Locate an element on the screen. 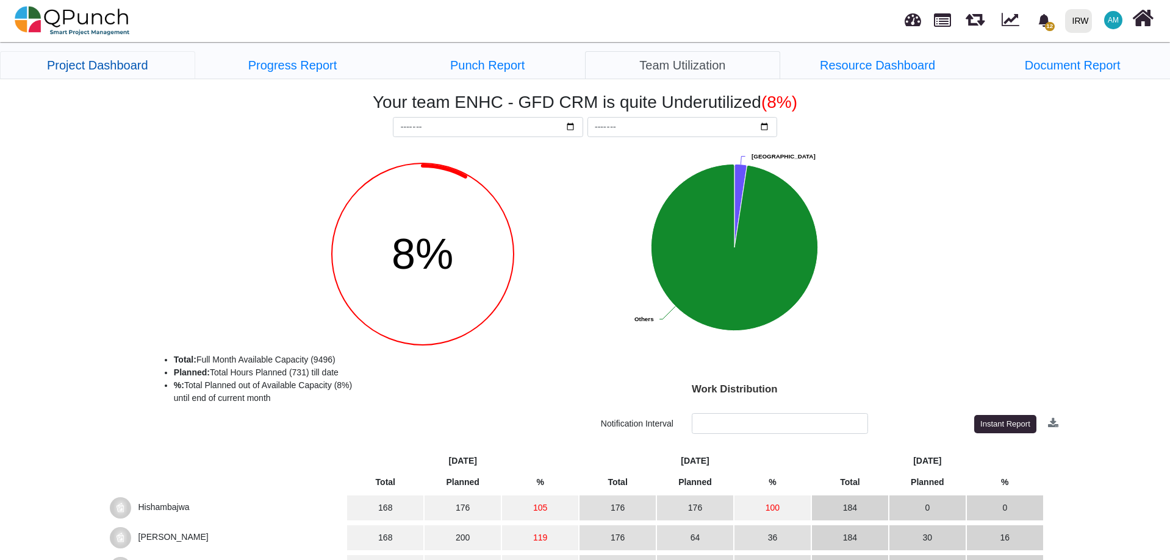 The height and width of the screenshot is (560, 1170). text: Work Distribution is located at coordinates (734, 389).